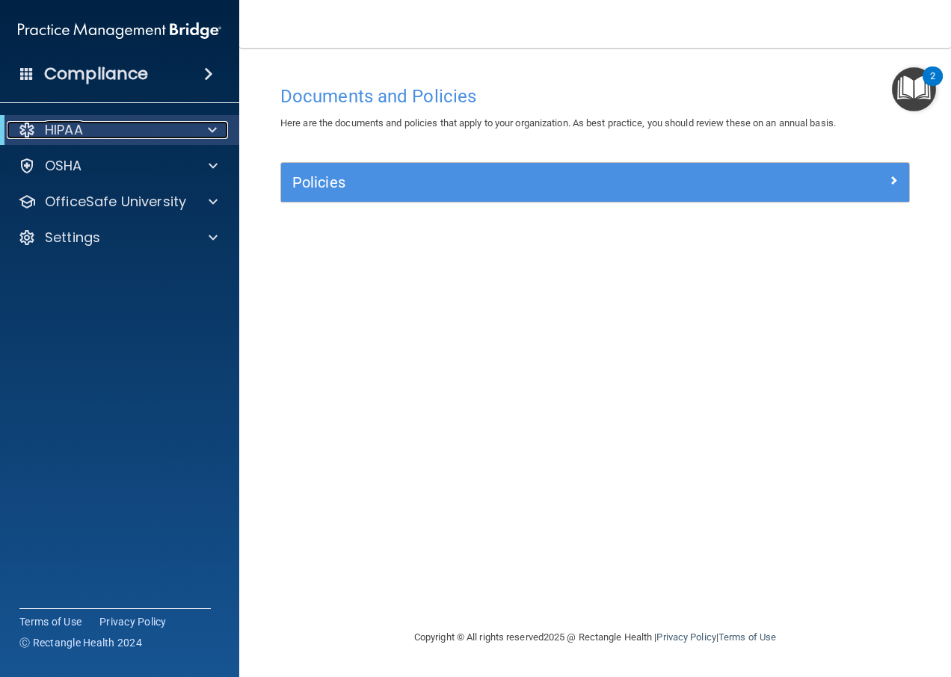 Image resolution: width=951 pixels, height=677 pixels. What do you see at coordinates (932, 86) in the screenshot?
I see `div: 2` at bounding box center [932, 86].